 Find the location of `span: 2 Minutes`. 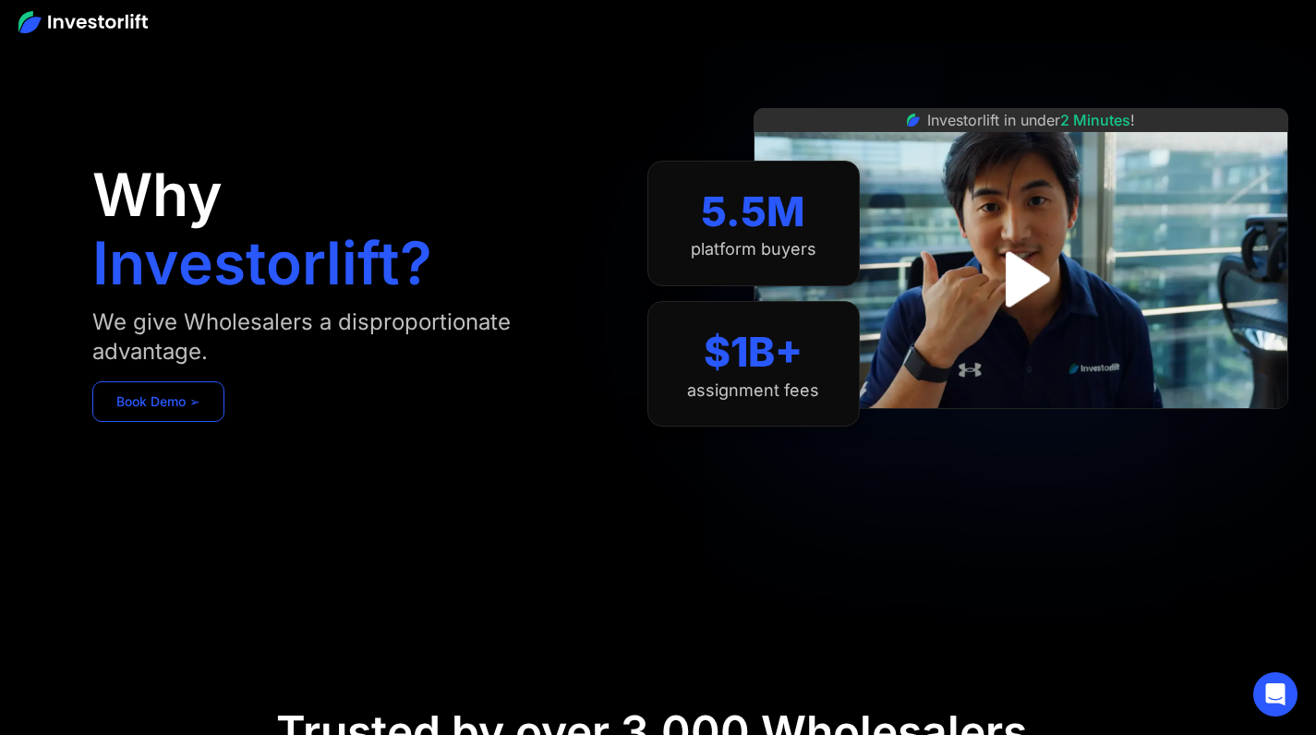

span: 2 Minutes is located at coordinates (1095, 120).